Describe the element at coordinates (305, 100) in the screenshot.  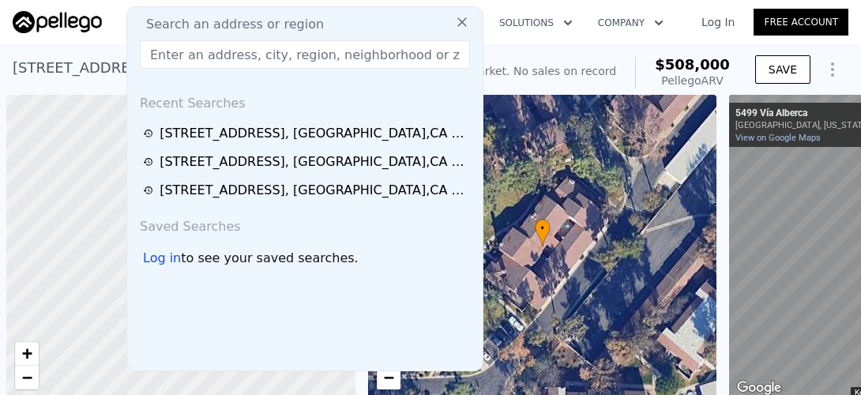
I see `div: Recent Searches` at that location.